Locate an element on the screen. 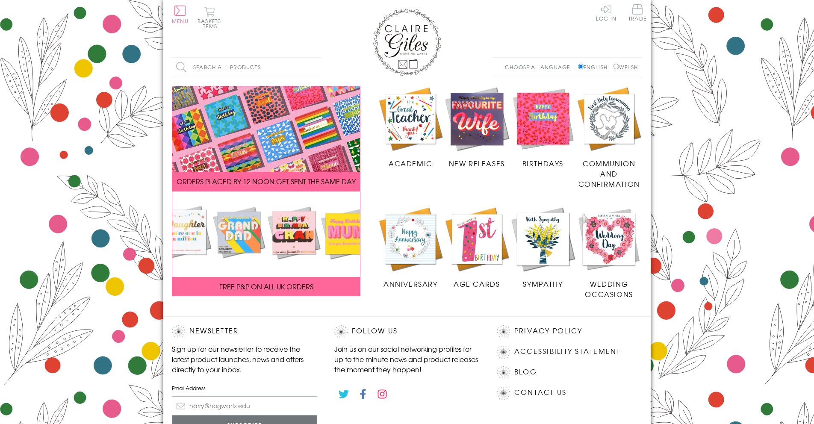  span: Menu is located at coordinates (180, 21).